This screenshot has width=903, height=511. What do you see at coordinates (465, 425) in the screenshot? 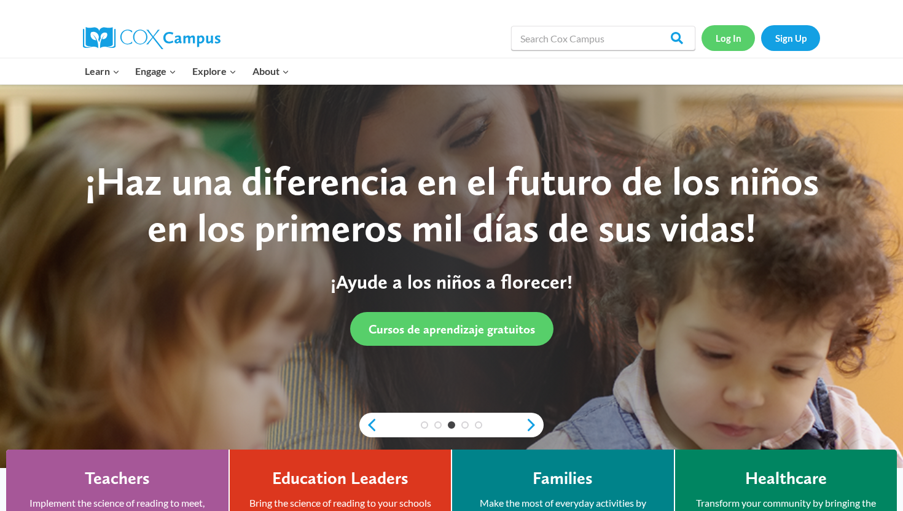
I see `a: 4` at bounding box center [465, 425].